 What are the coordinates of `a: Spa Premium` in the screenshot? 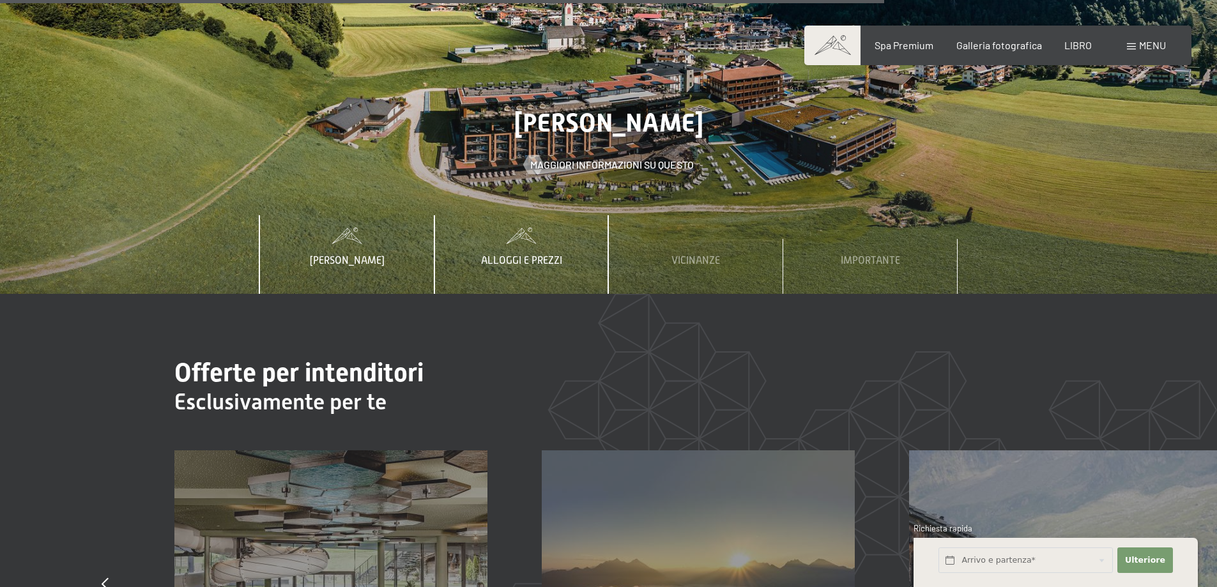 It's located at (904, 45).